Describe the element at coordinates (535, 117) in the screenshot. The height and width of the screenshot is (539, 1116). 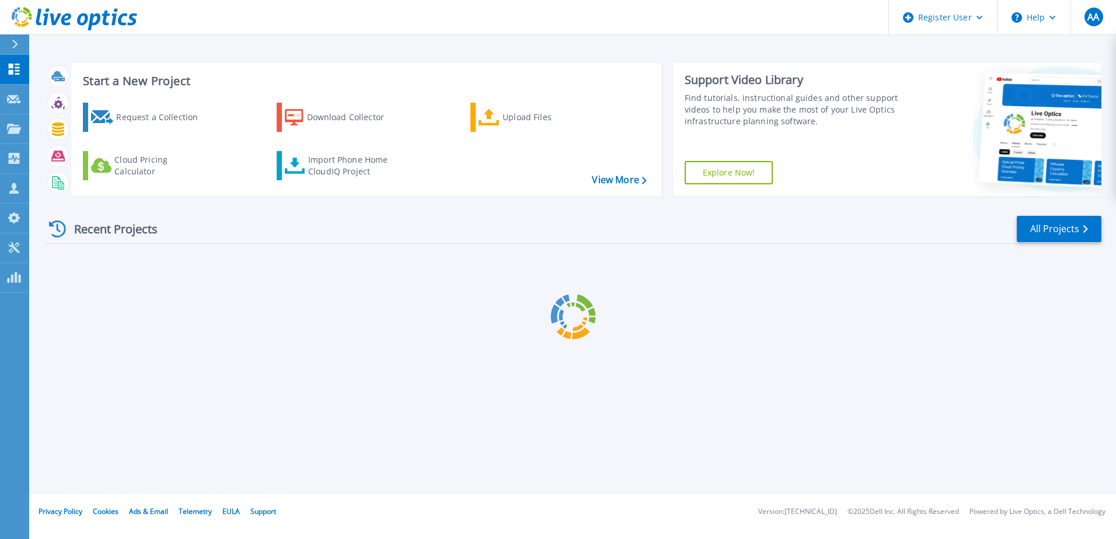
I see `a: Upload Files` at that location.